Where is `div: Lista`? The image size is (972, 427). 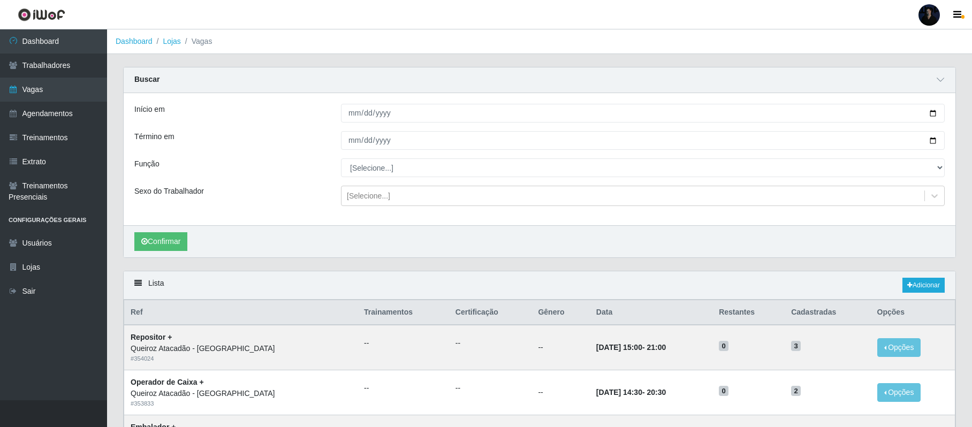 div: Lista is located at coordinates (540, 285).